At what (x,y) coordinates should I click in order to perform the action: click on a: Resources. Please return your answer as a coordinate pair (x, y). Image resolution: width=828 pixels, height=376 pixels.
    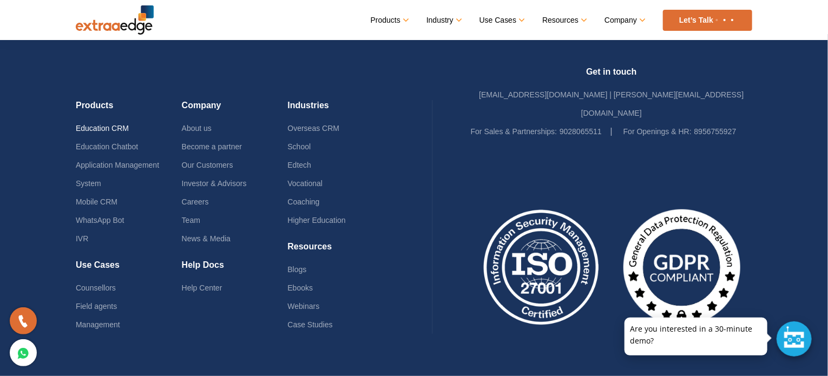
    Looking at the image, I should click on (564, 20).